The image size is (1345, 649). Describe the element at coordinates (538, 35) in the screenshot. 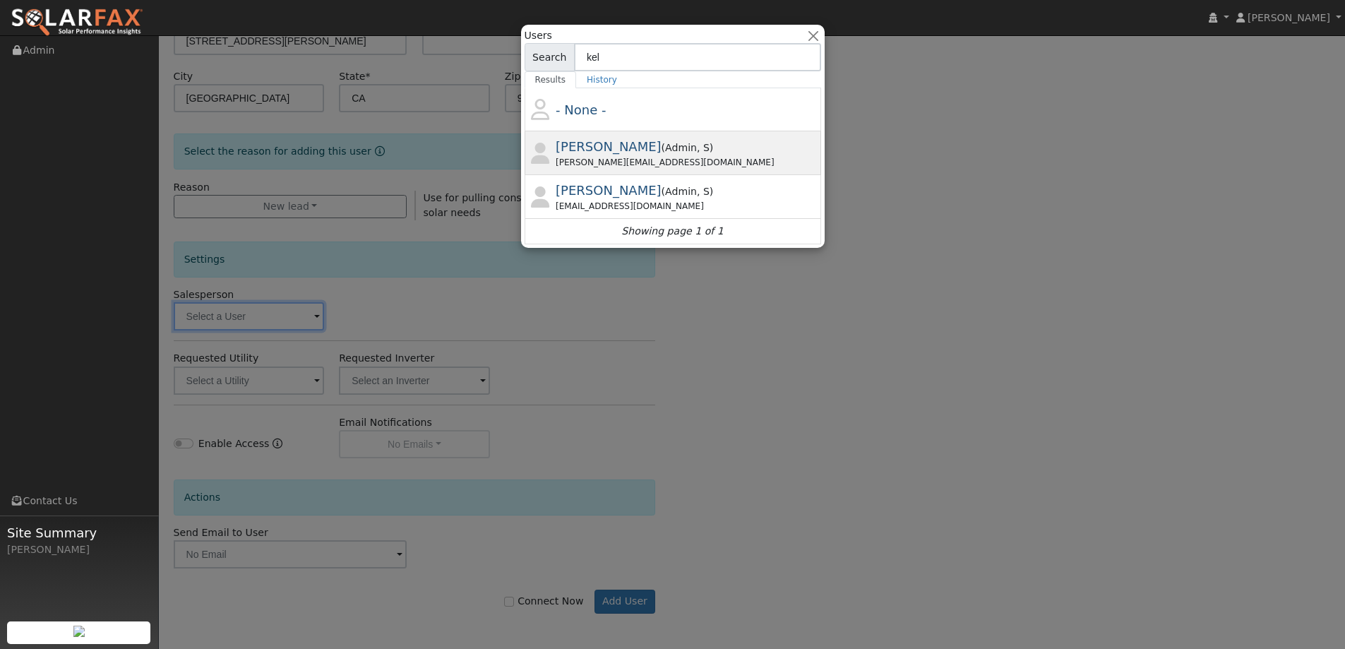

I see `span: Users` at that location.